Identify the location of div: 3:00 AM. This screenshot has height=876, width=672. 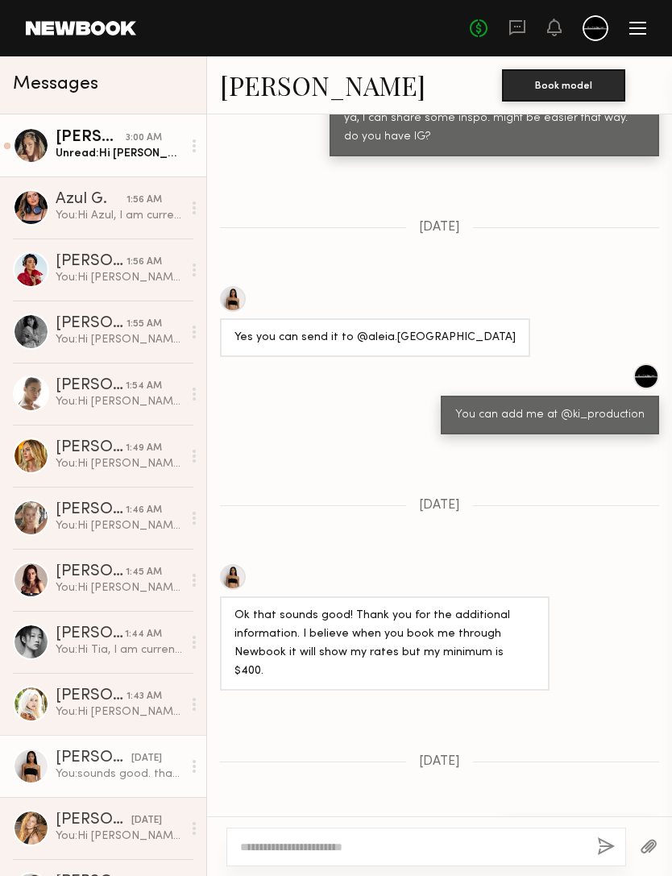
(143, 138).